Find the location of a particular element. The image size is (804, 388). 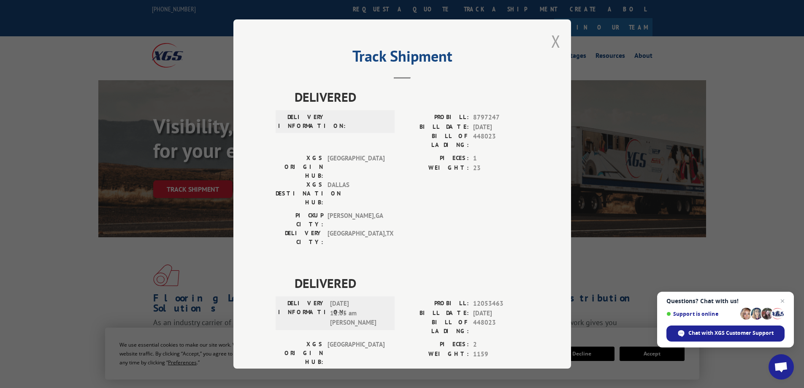

button: Close modal is located at coordinates (556, 41).